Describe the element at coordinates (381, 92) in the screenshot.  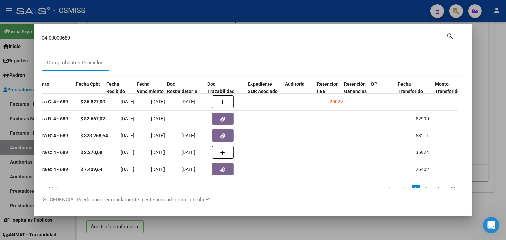
I see `datatable-header-cell: OP` at that location.